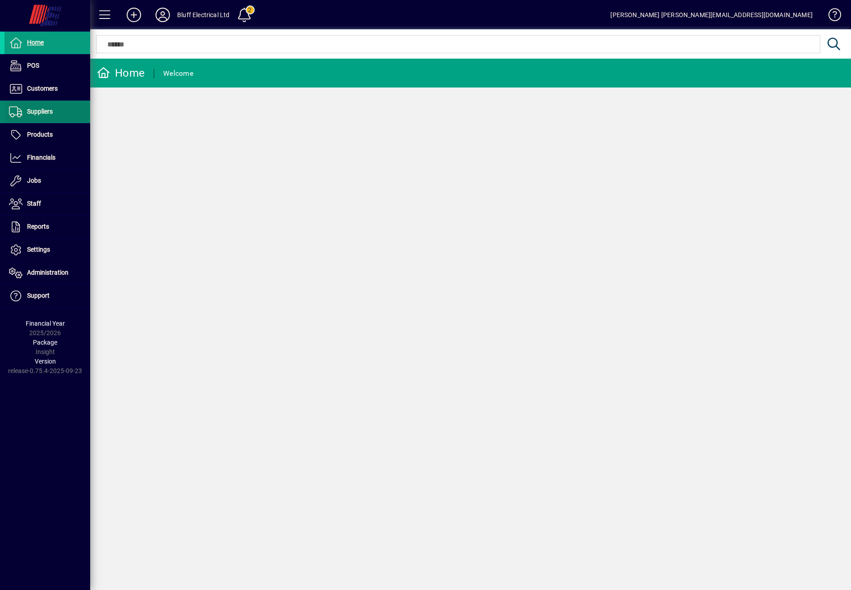  I want to click on a: Settings, so click(47, 250).